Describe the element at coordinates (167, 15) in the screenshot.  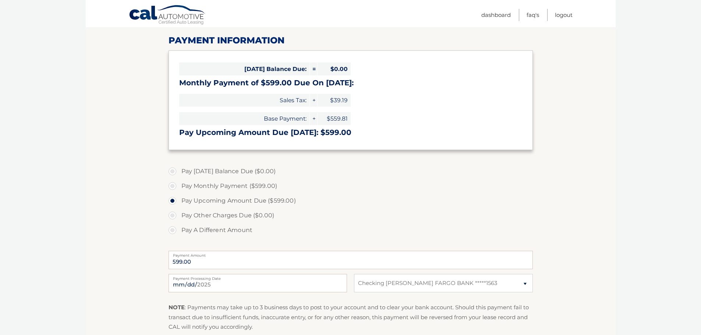
I see `a: Cal Automotive` at that location.